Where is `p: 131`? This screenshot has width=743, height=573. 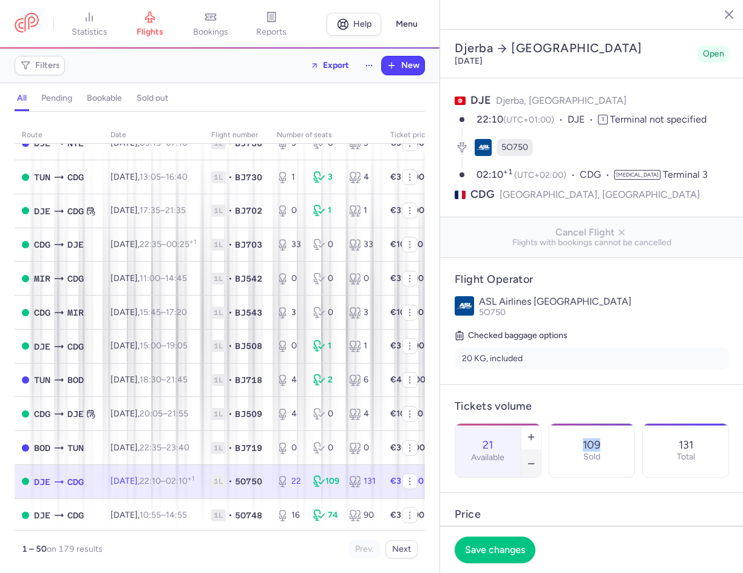
p: 131 is located at coordinates (686, 445).